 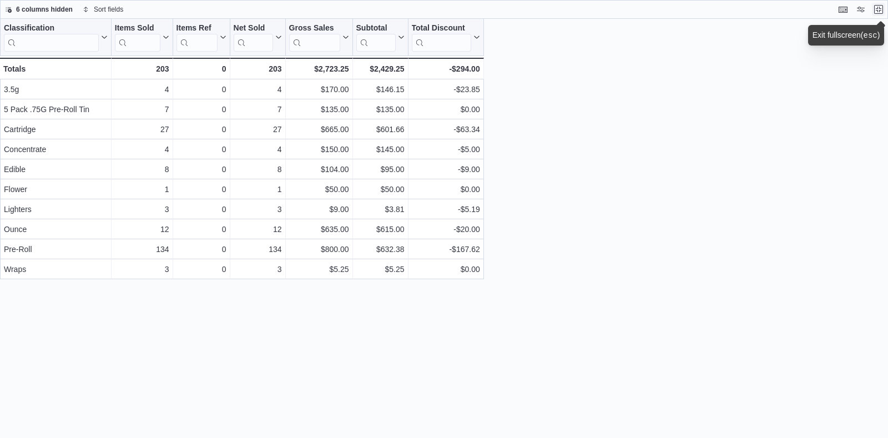 I want to click on div: Flower, so click(x=55, y=189).